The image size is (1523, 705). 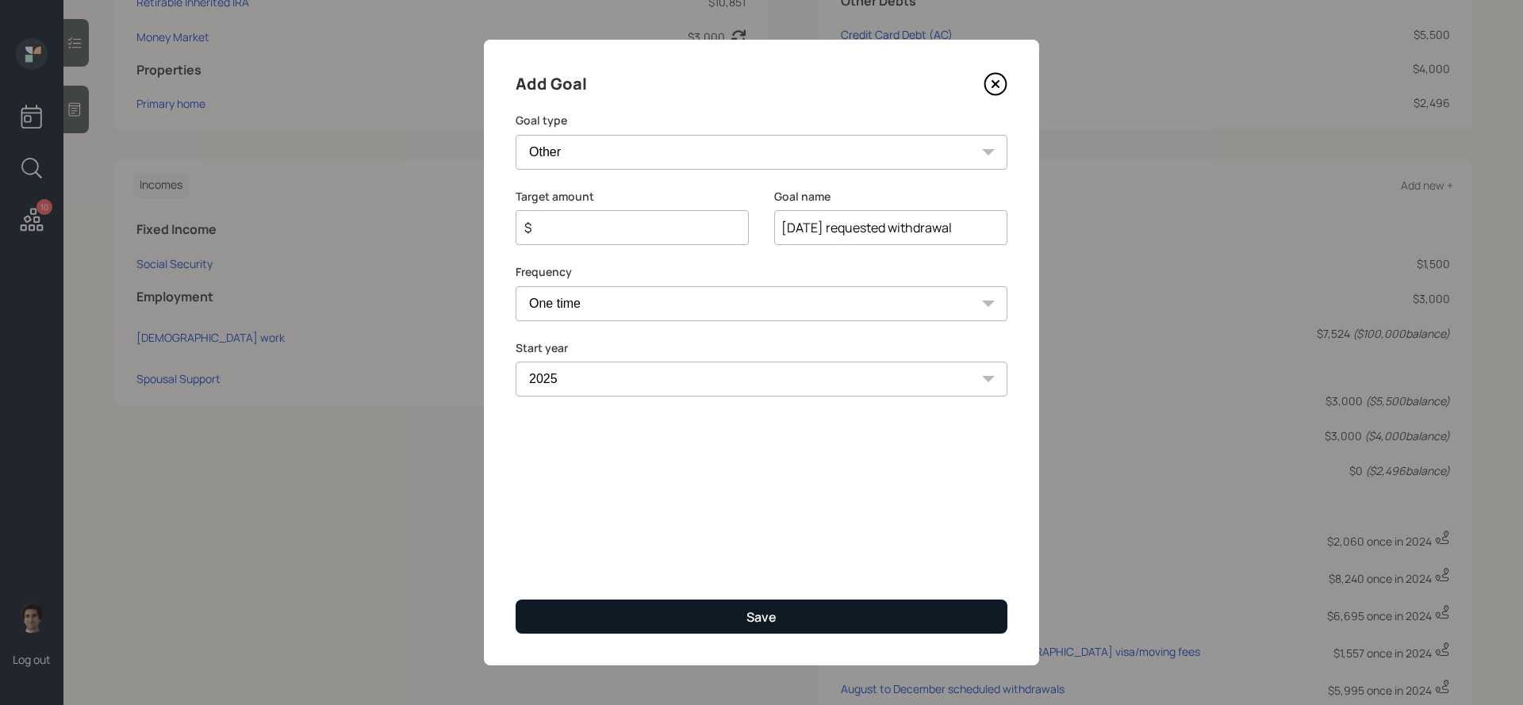 I want to click on h4: Add Goal, so click(x=551, y=84).